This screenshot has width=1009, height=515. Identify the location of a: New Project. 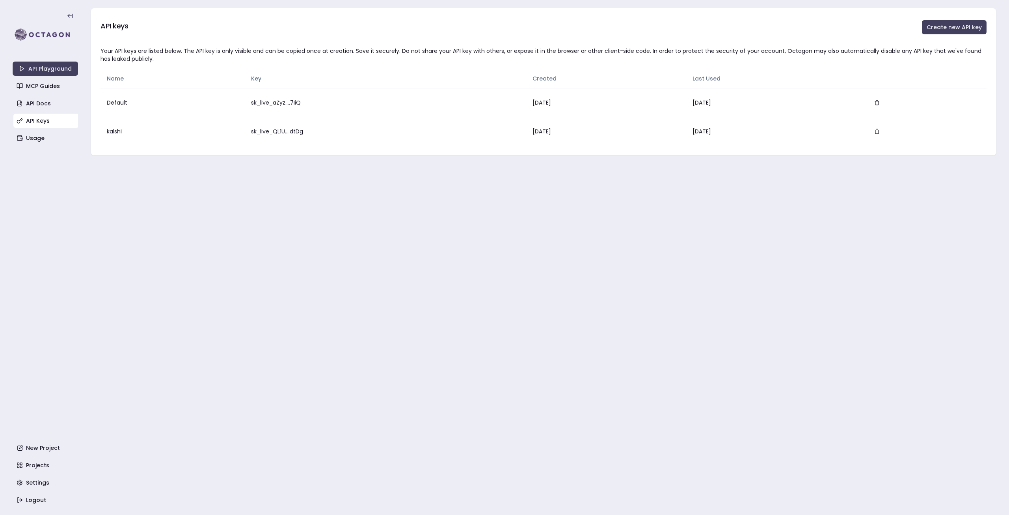
(46, 448).